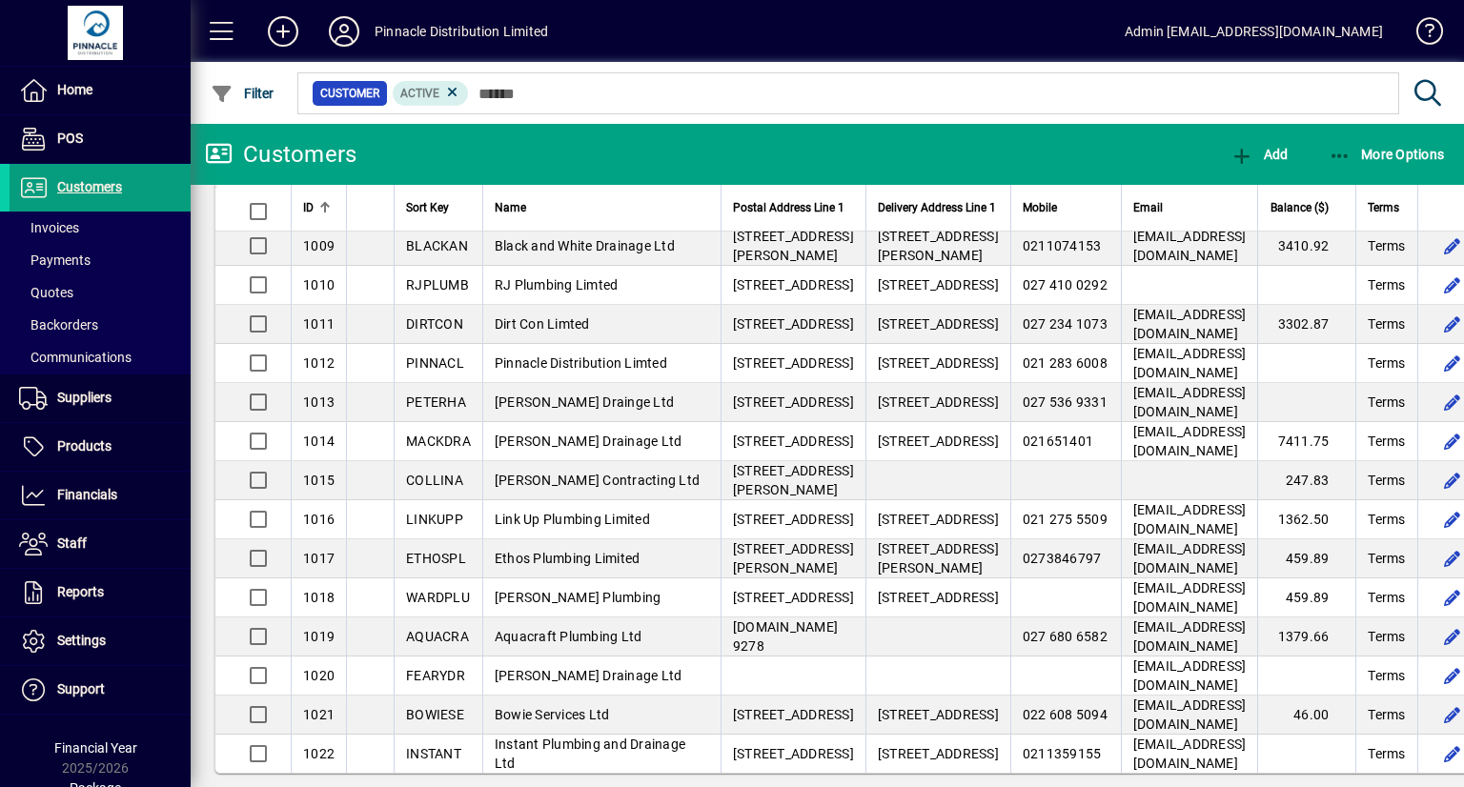  Describe the element at coordinates (46, 293) in the screenshot. I see `span: Quotes` at that location.